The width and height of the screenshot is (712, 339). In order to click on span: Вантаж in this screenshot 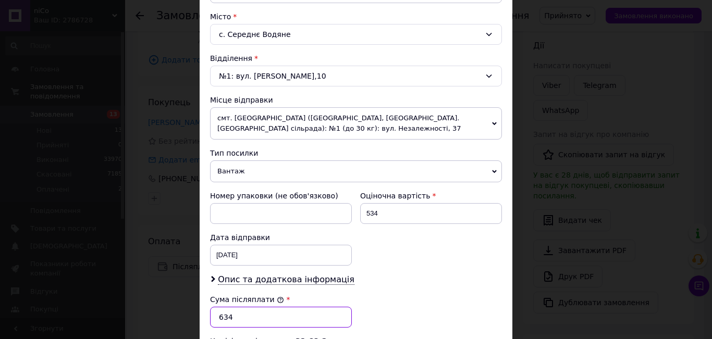, I will do `click(356, 171)`.